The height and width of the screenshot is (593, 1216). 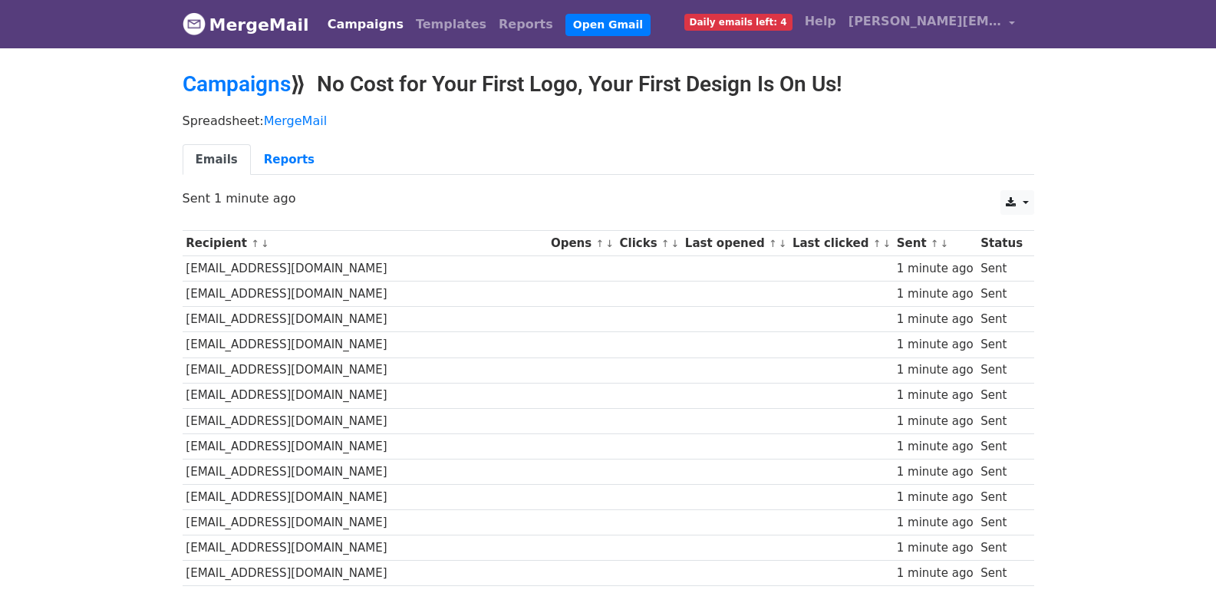 What do you see at coordinates (735, 243) in the screenshot?
I see `th: Last opened` at bounding box center [735, 243].